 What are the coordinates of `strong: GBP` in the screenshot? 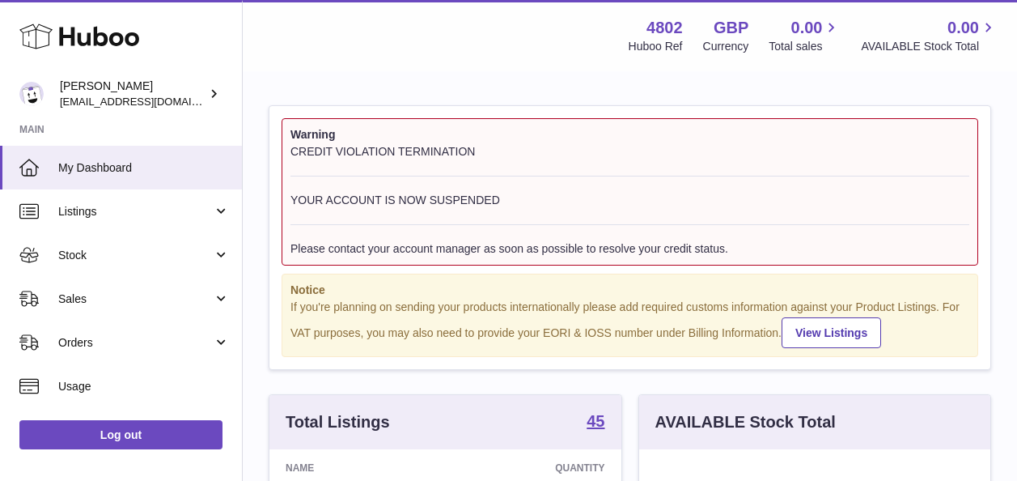 It's located at (731, 28).